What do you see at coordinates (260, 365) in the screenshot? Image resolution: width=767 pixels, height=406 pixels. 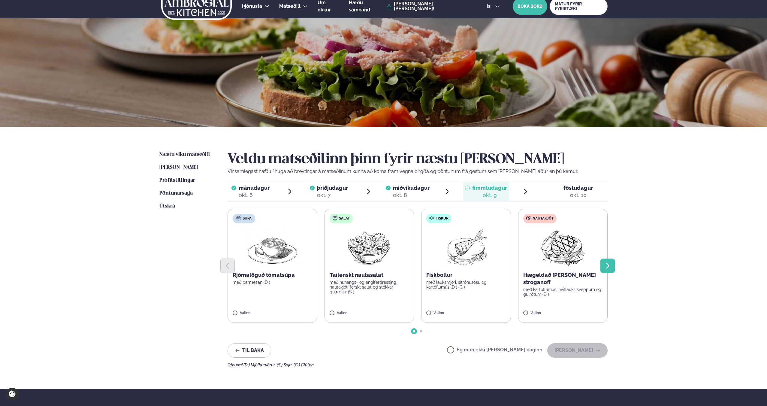 I see `span: (D ) Mjólkurvörur ,` at bounding box center [260, 365].